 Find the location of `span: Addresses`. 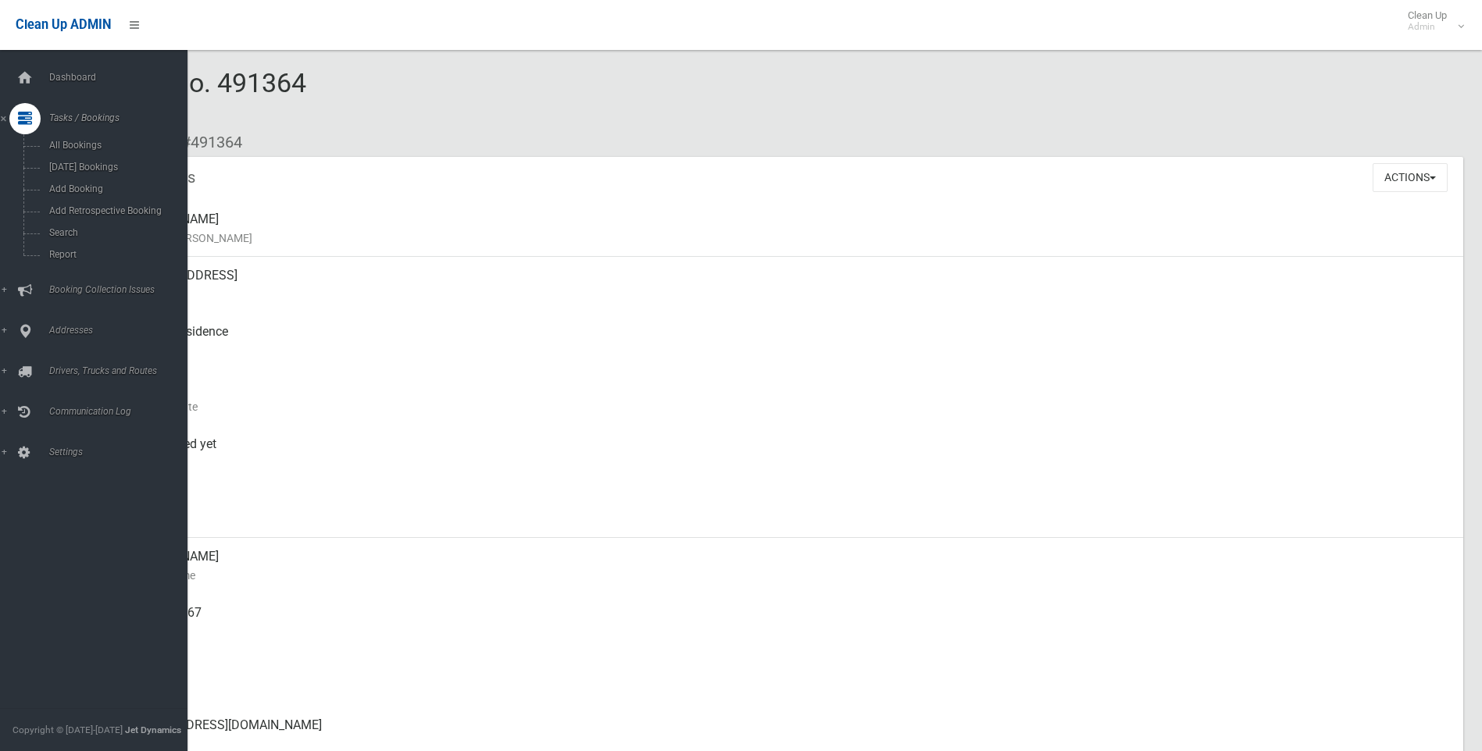

span: Addresses is located at coordinates (122, 330).